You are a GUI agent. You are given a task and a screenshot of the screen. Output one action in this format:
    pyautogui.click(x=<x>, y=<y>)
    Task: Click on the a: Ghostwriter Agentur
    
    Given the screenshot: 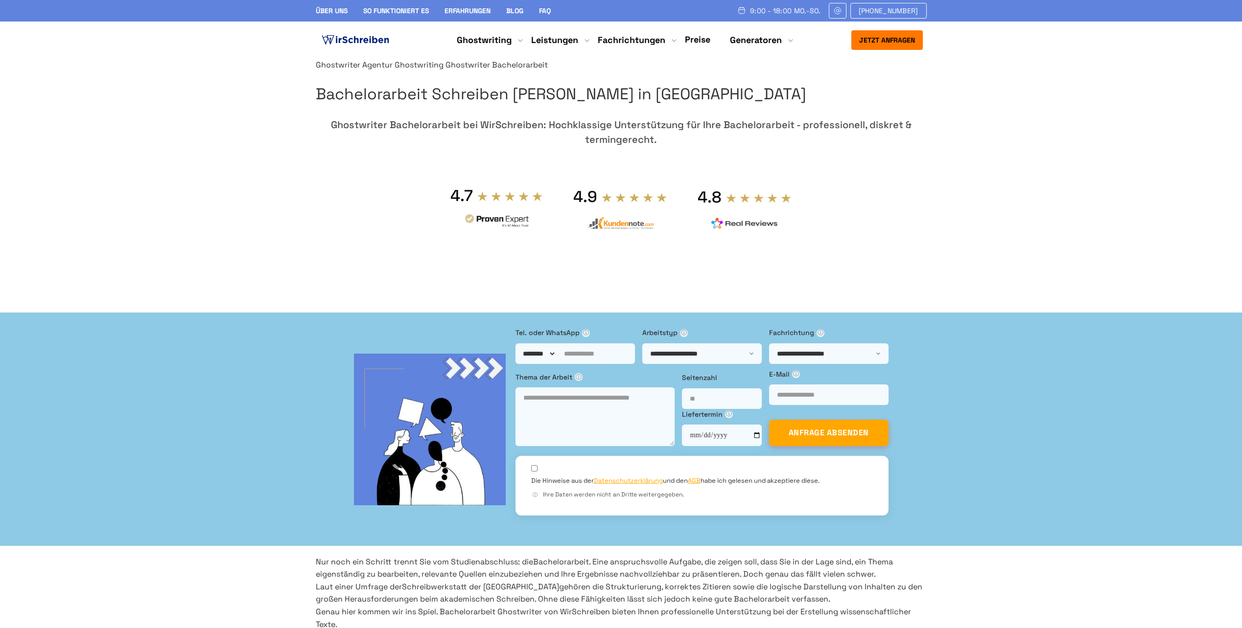 What is the action you would take?
    pyautogui.click(x=354, y=65)
    